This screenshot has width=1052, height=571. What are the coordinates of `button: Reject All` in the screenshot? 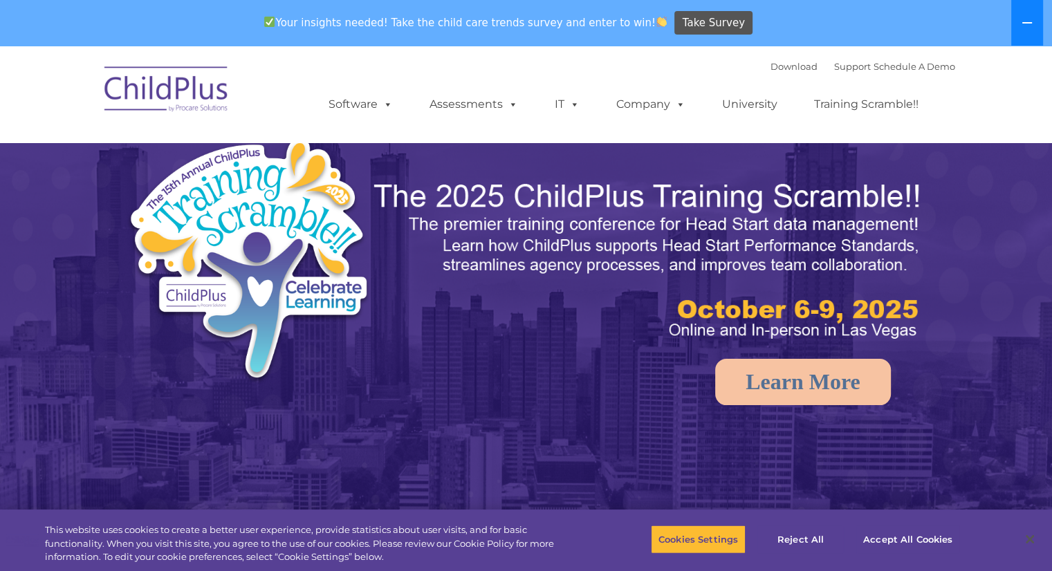 It's located at (800, 540).